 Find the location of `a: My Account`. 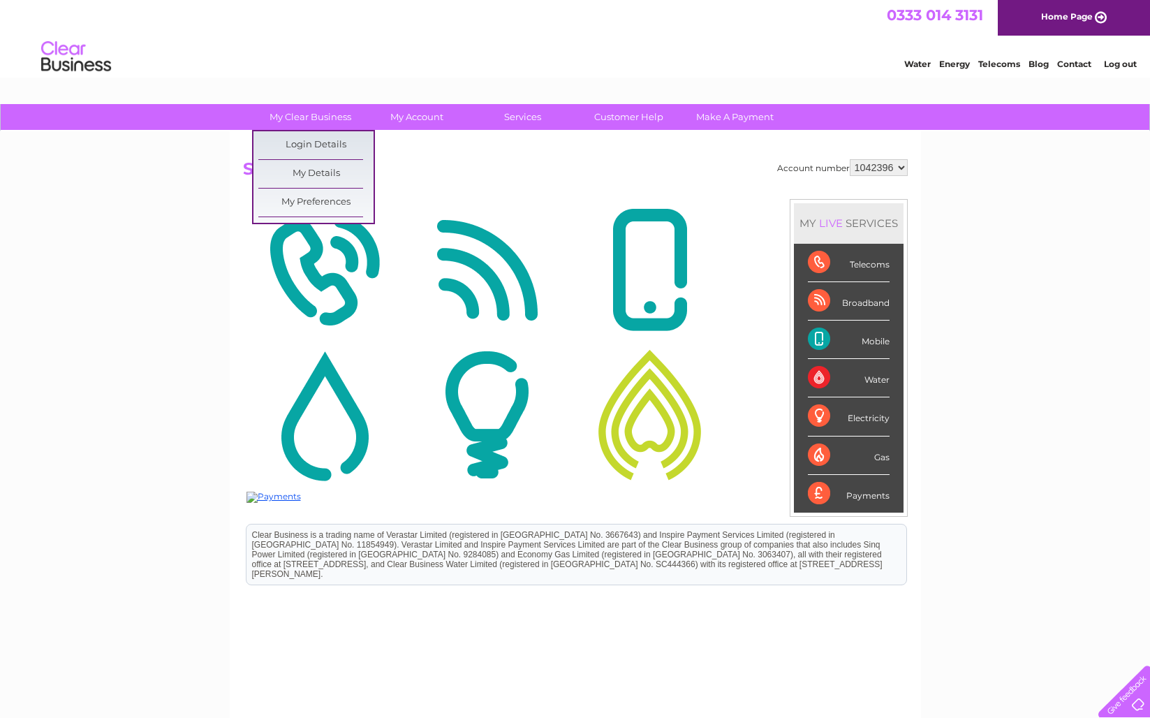

a: My Account is located at coordinates (416, 117).